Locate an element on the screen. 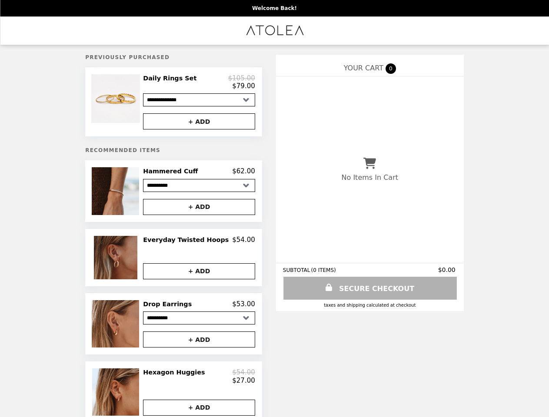  img: Drop Earrings is located at coordinates (116, 324).